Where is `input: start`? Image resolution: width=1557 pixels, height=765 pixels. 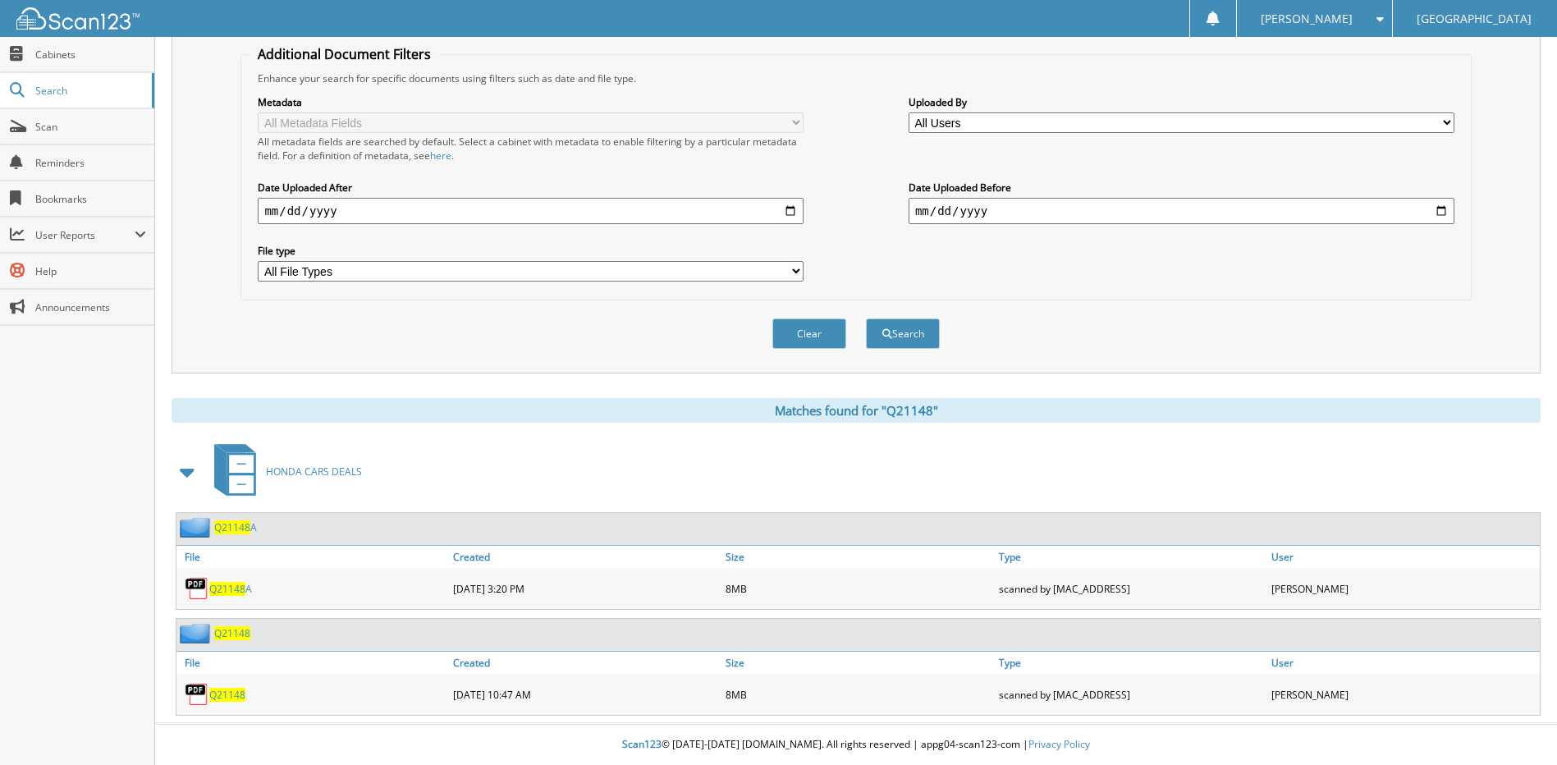
input: start is located at coordinates (530, 211).